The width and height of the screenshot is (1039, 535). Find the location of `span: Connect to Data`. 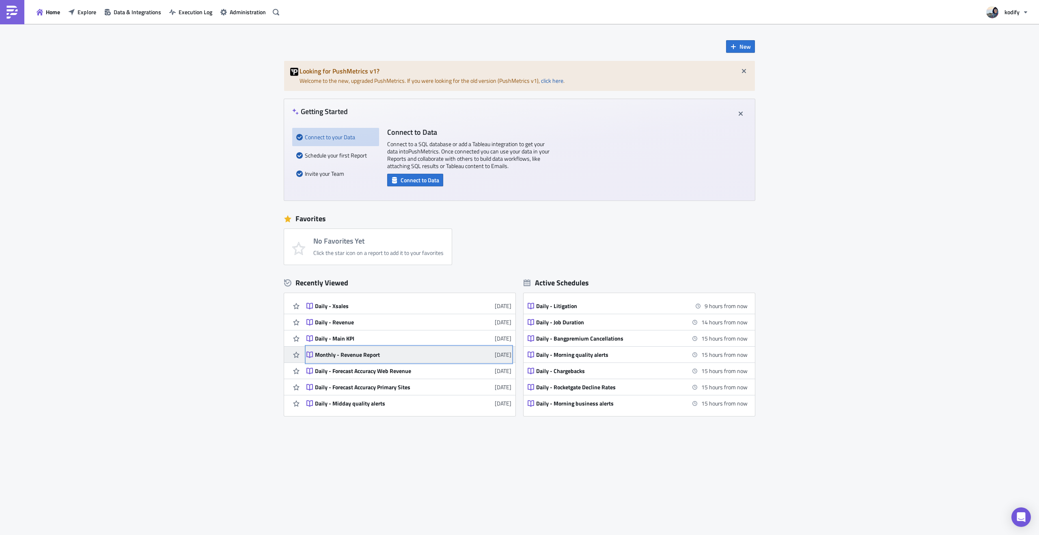

span: Connect to Data is located at coordinates (419, 180).